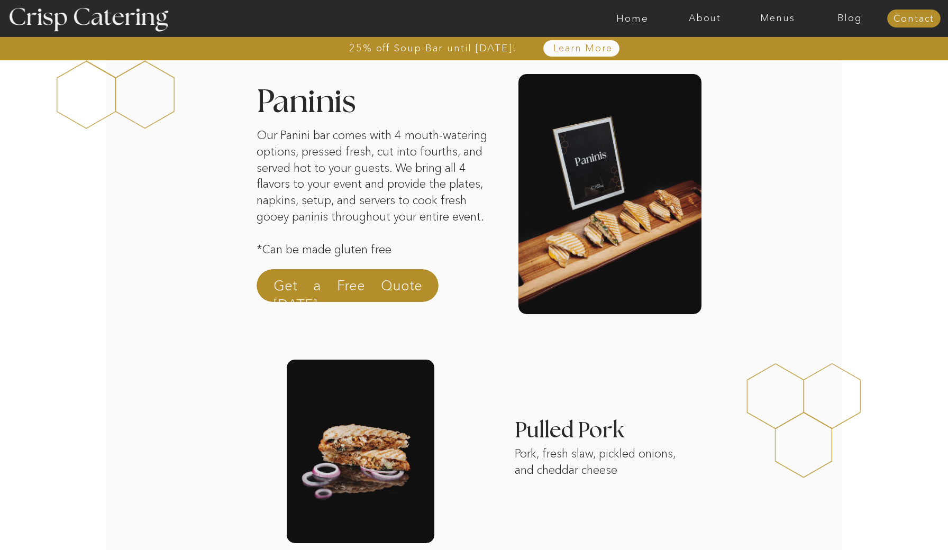 The image size is (948, 550). I want to click on nav: Blog, so click(850, 19).